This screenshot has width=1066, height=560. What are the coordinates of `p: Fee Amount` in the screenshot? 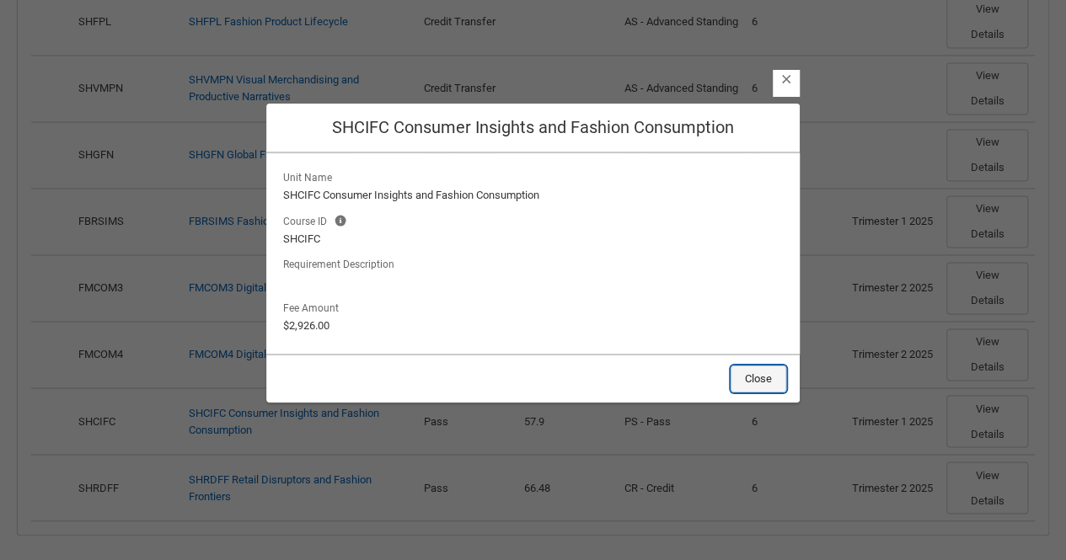 It's located at (314, 307).